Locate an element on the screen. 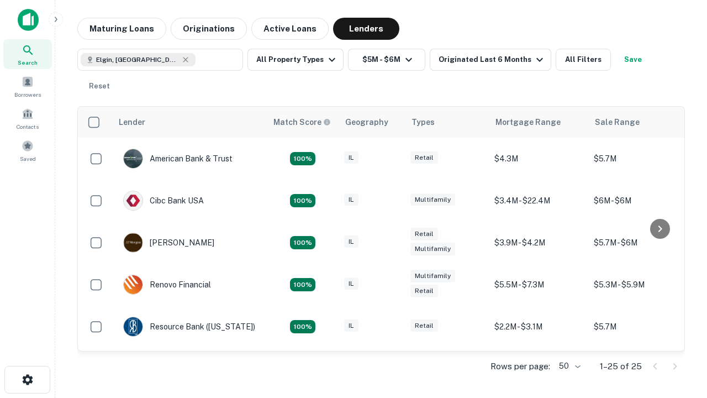  a: Contacts is located at coordinates (28, 118).